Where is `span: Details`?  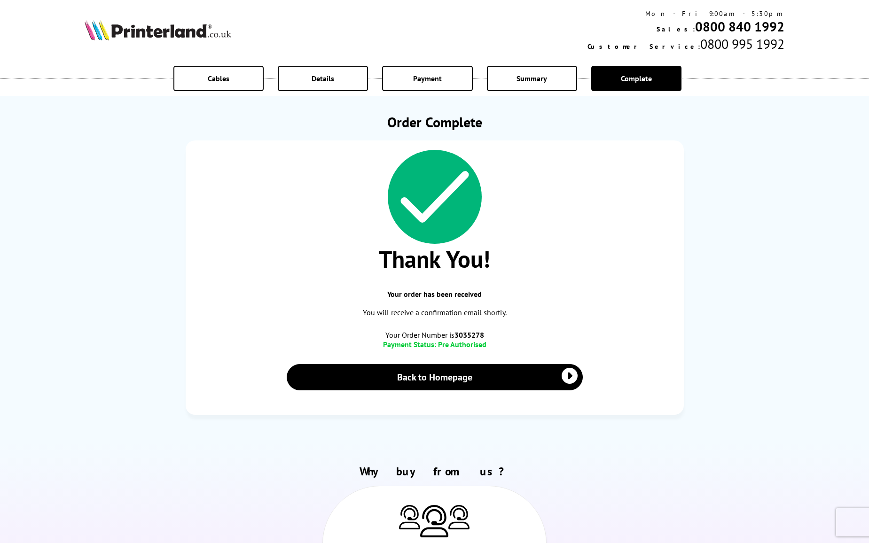
span: Details is located at coordinates (323, 78).